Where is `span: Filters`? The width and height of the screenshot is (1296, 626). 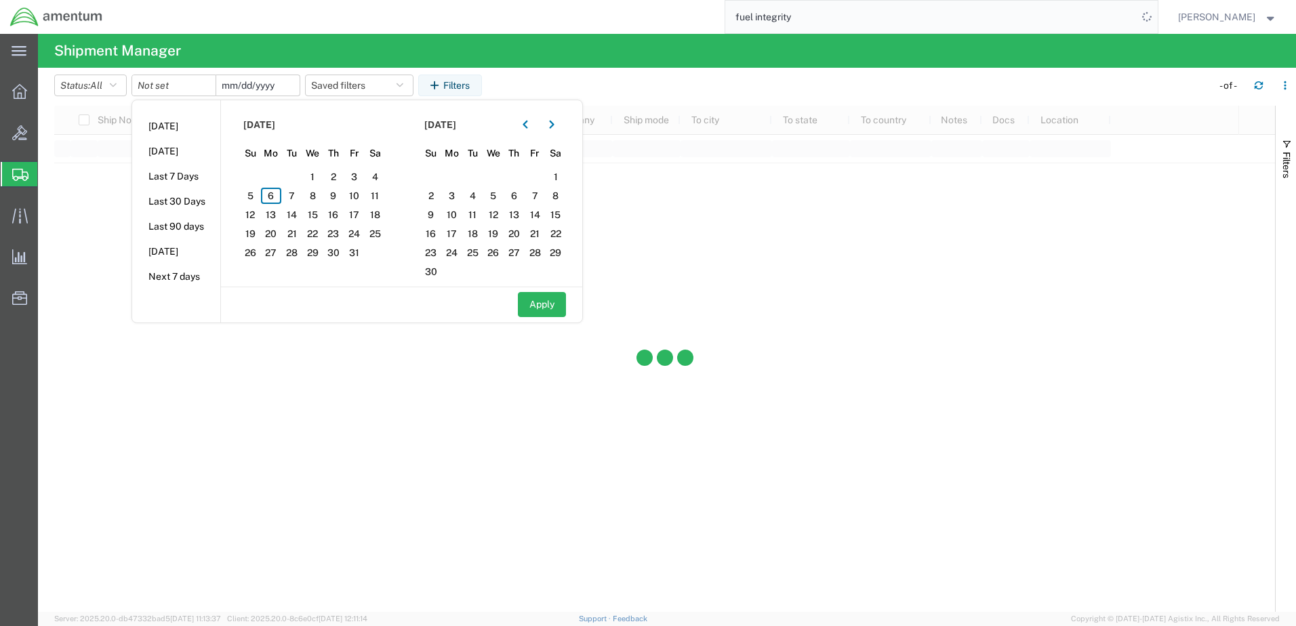 span: Filters is located at coordinates (1286, 165).